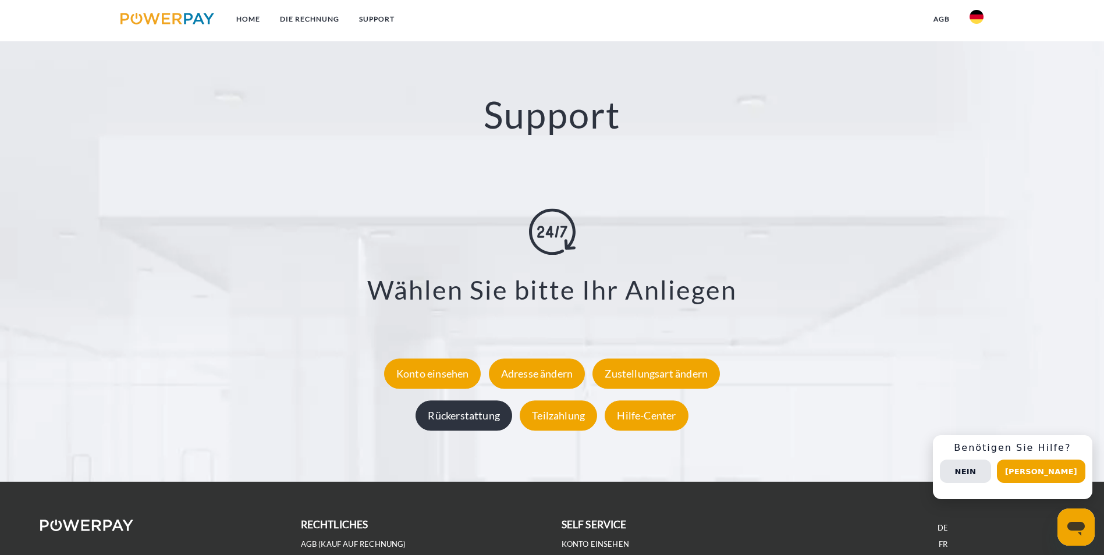 This screenshot has width=1104, height=555. Describe the element at coordinates (167, 19) in the screenshot. I see `img: logo-powerpay.svg` at that location.